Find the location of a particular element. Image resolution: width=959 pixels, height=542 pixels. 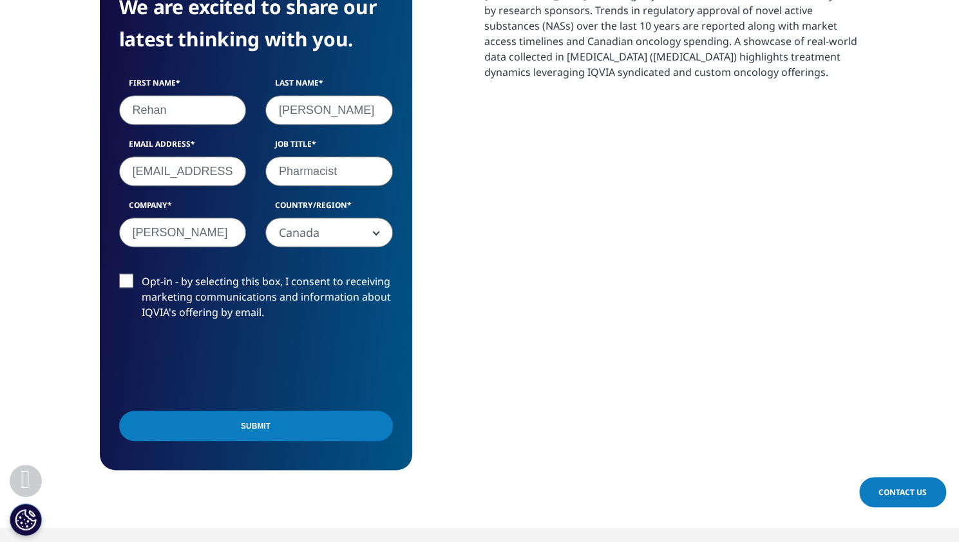

label: Email Address is located at coordinates (183, 148).